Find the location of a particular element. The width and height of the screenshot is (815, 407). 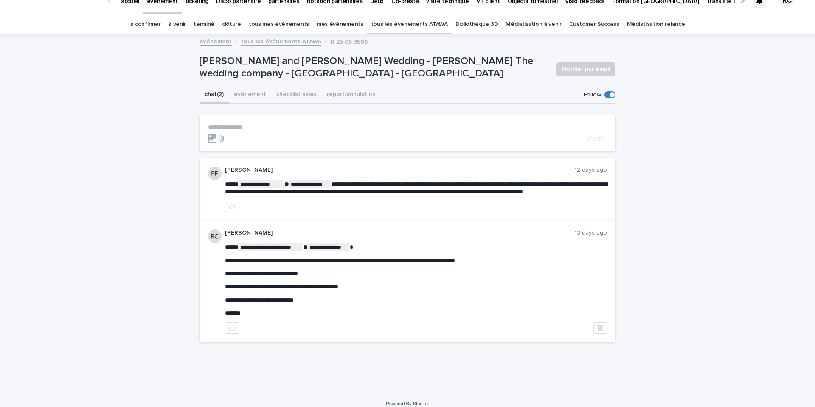

p: 13 days ago is located at coordinates (591, 233).